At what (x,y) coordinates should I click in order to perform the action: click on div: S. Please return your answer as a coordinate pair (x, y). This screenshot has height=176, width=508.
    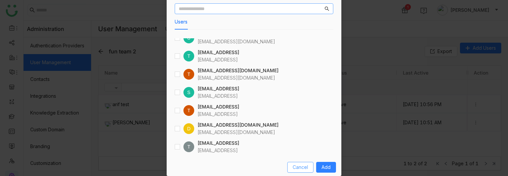
    Looking at the image, I should click on (189, 92).